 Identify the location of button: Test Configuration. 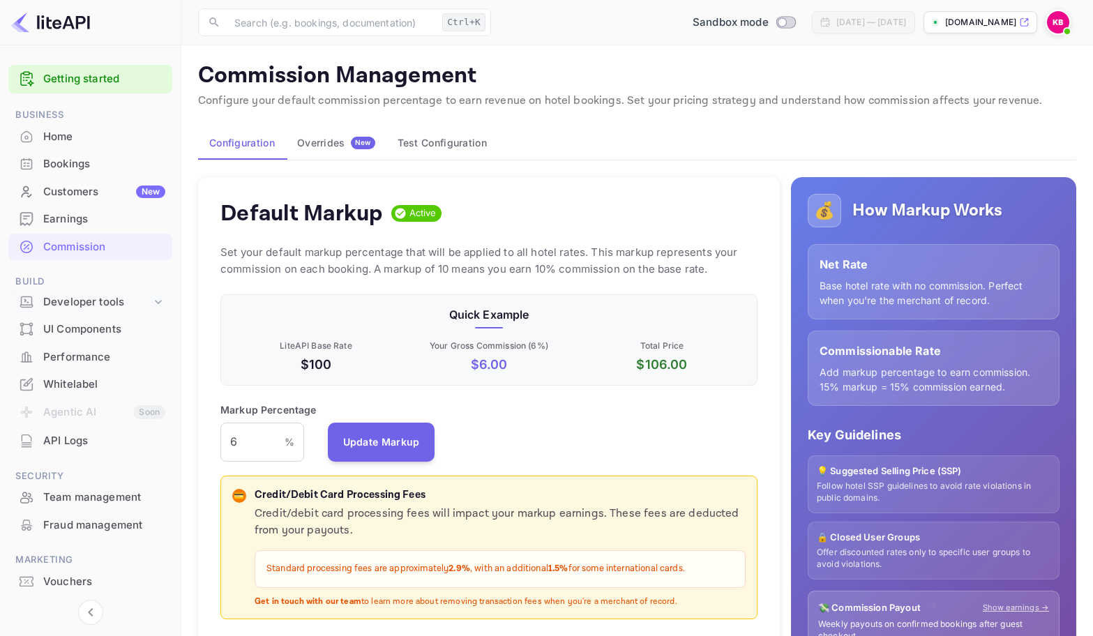
(442, 143).